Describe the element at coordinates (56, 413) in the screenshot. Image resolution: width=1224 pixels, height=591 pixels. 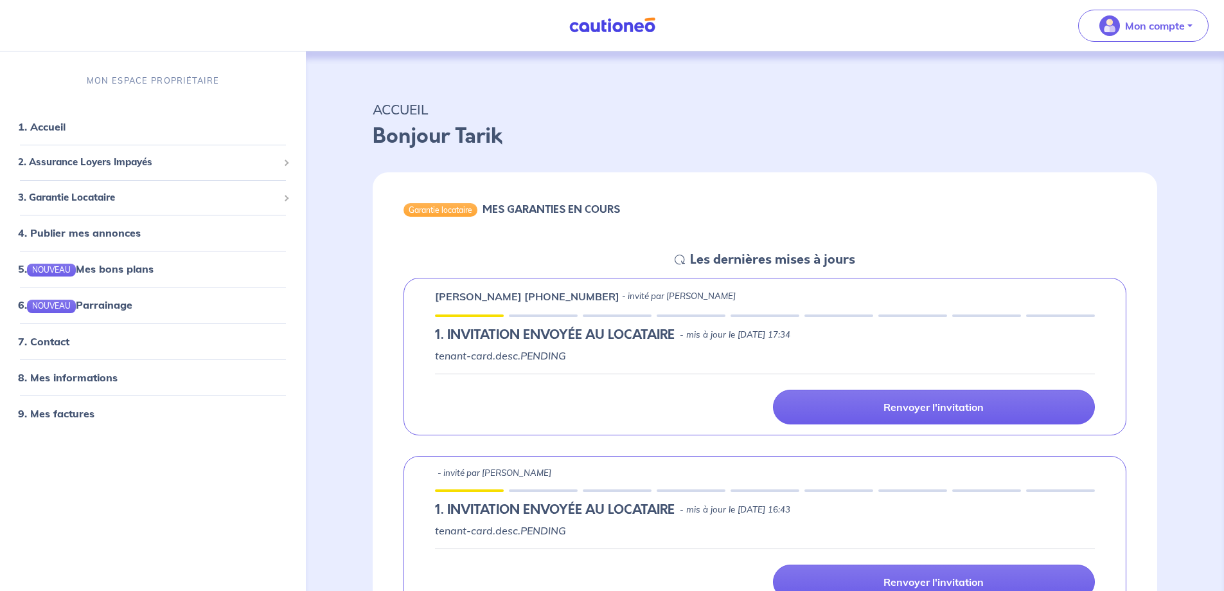
I see `a: 9. Mes factures` at that location.